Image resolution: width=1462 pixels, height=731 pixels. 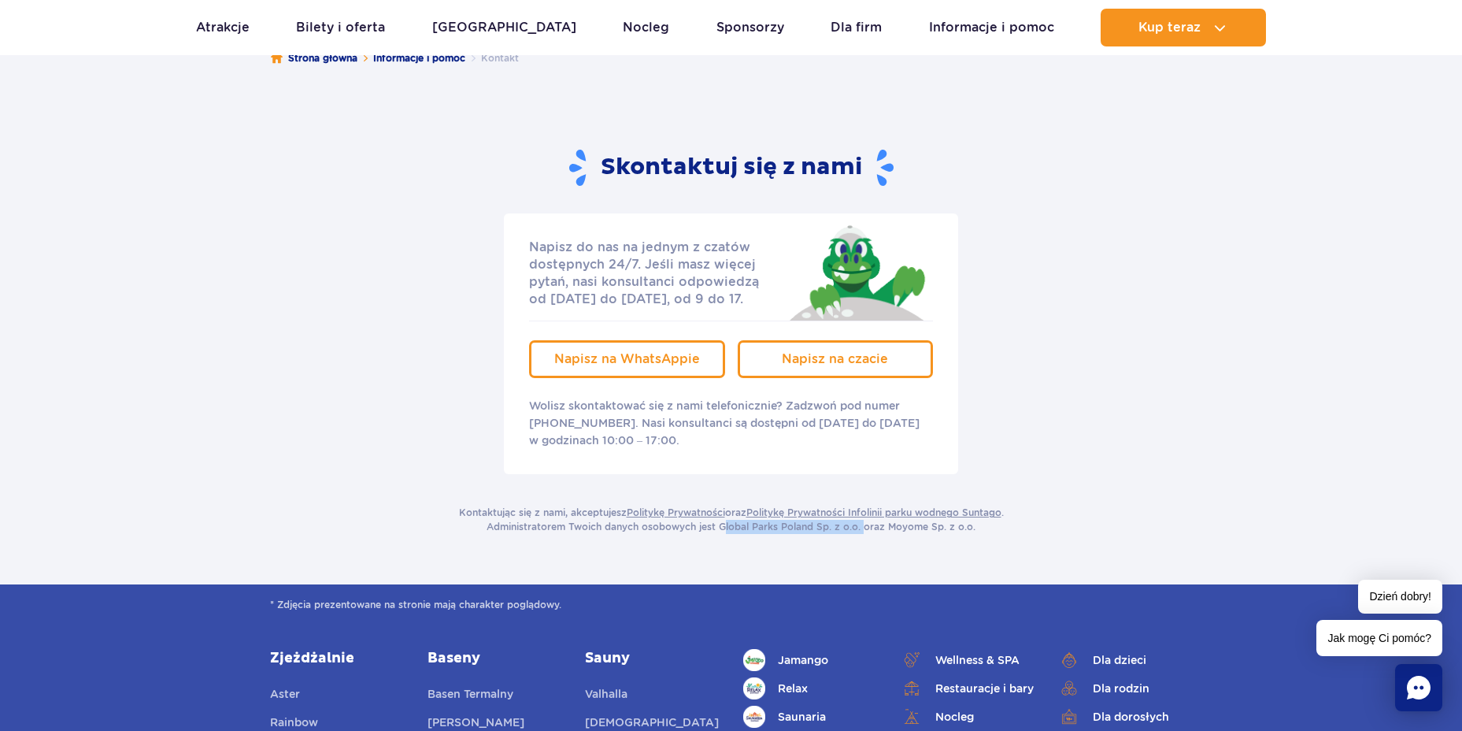 I want to click on span: Jak mogę Ci pomóc?, so click(x=1380, y=638).